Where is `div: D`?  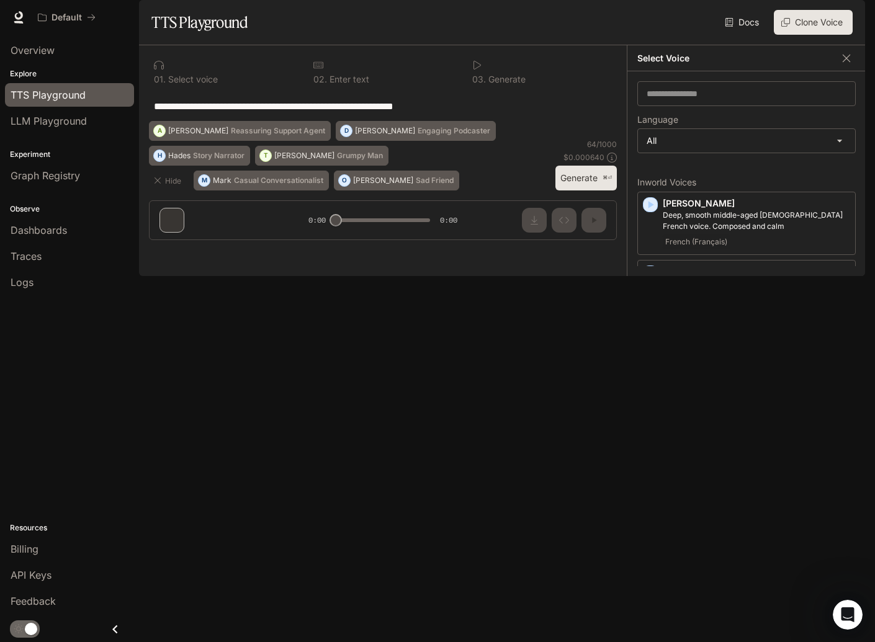 div: D is located at coordinates (346, 131).